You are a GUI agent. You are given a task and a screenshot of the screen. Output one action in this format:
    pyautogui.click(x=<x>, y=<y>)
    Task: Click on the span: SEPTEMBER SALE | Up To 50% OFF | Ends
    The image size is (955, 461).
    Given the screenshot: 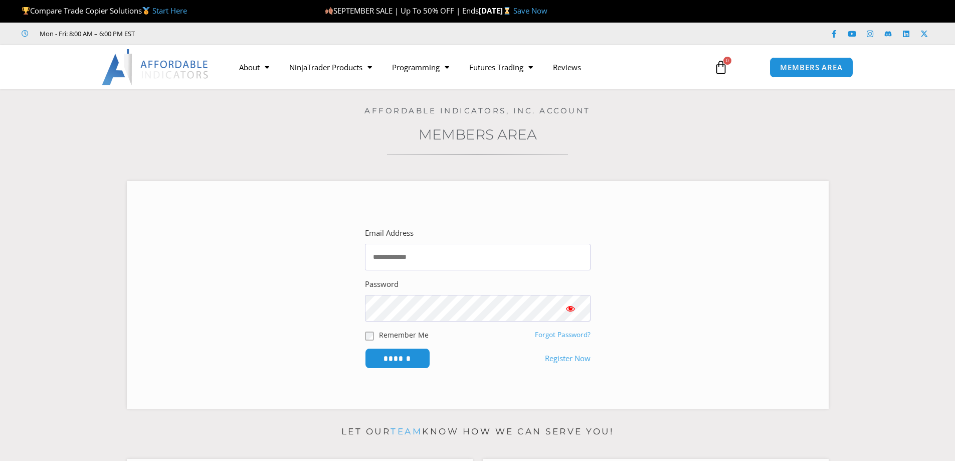 What is the action you would take?
    pyautogui.click(x=401, y=11)
    